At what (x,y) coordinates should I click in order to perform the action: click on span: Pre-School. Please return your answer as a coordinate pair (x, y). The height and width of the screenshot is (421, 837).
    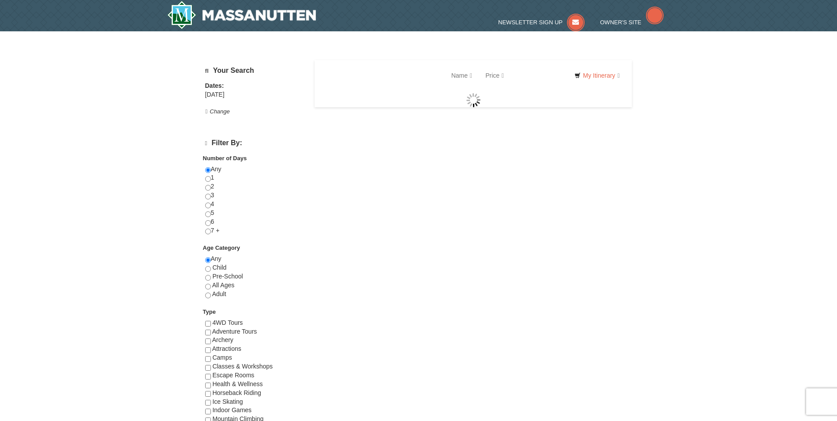
    Looking at the image, I should click on (227, 276).